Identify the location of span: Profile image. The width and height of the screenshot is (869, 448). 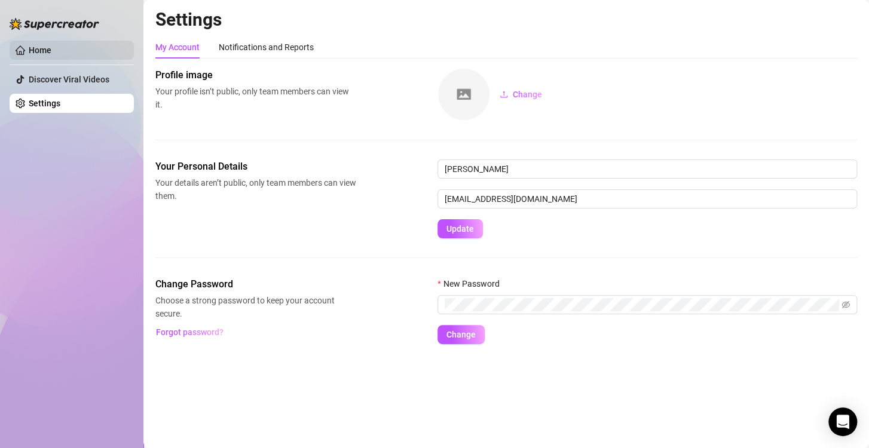
(256, 75).